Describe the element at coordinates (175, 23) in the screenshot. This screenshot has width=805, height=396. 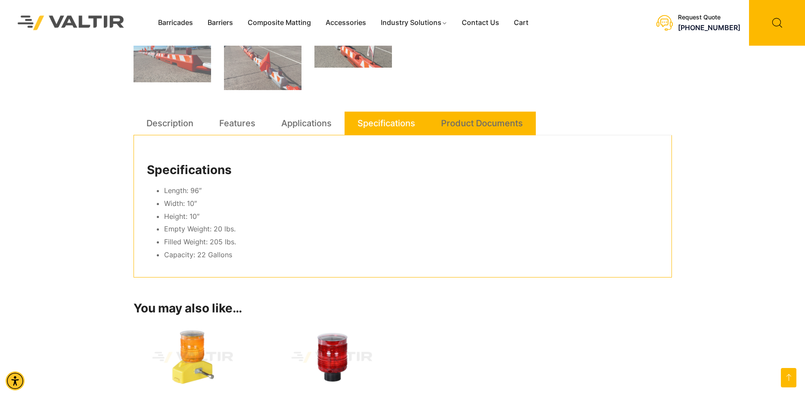
I see `a: Barricades` at that location.